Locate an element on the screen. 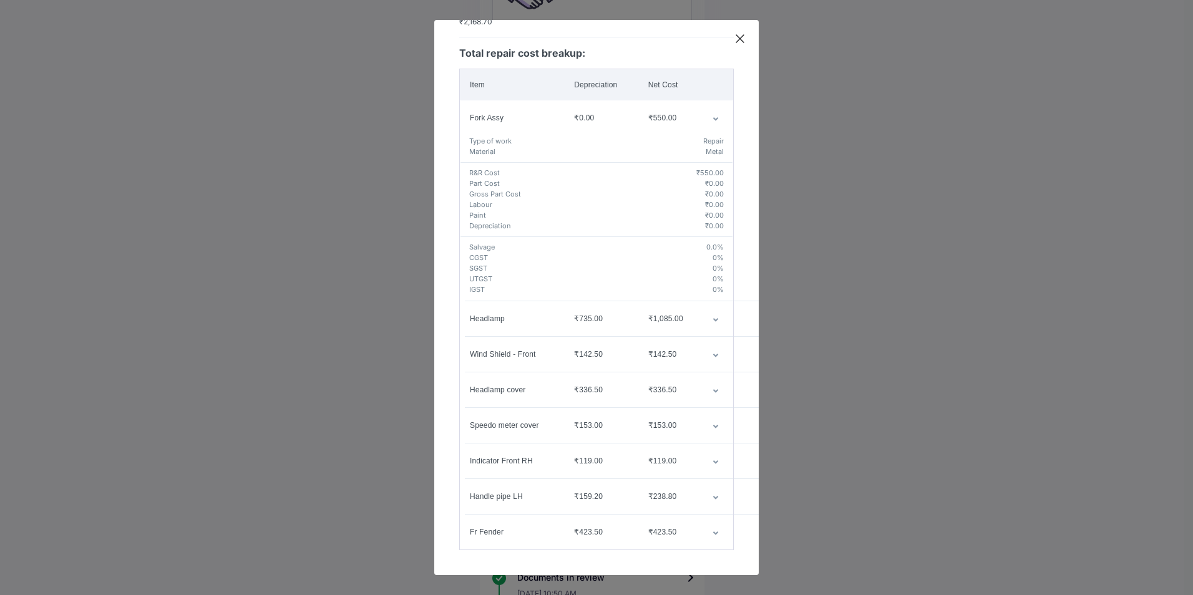 The image size is (1193, 595). div: ₹1,085.00 is located at coordinates (670, 319).